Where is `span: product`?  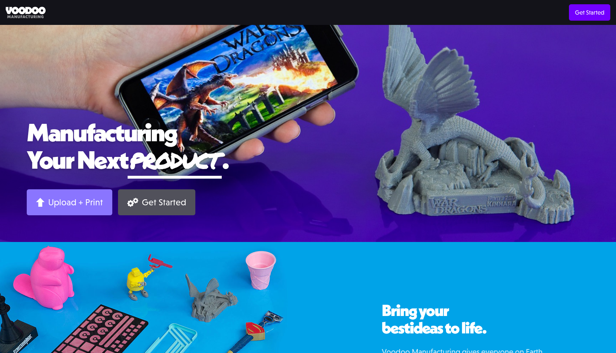 span: product is located at coordinates (175, 160).